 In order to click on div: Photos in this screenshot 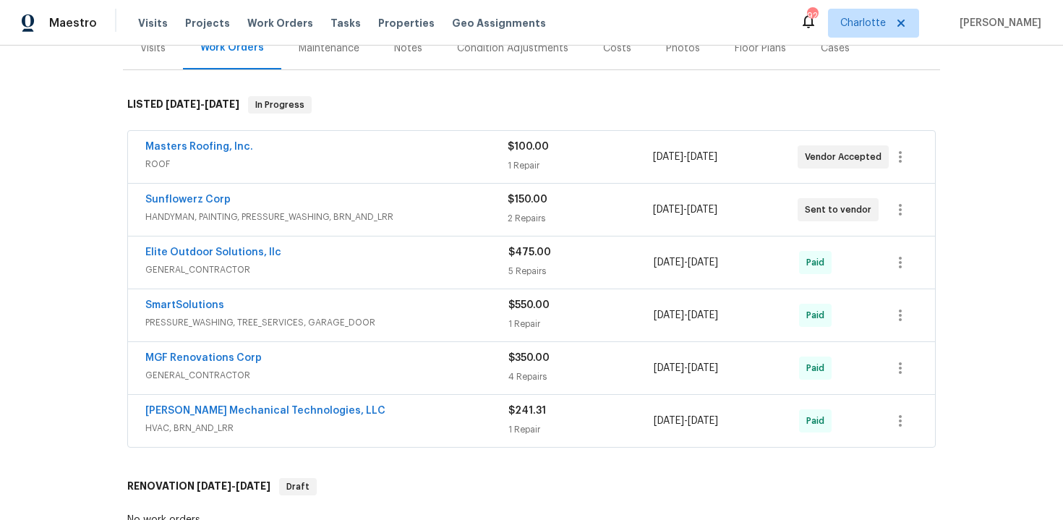, I will do `click(682, 48)`.